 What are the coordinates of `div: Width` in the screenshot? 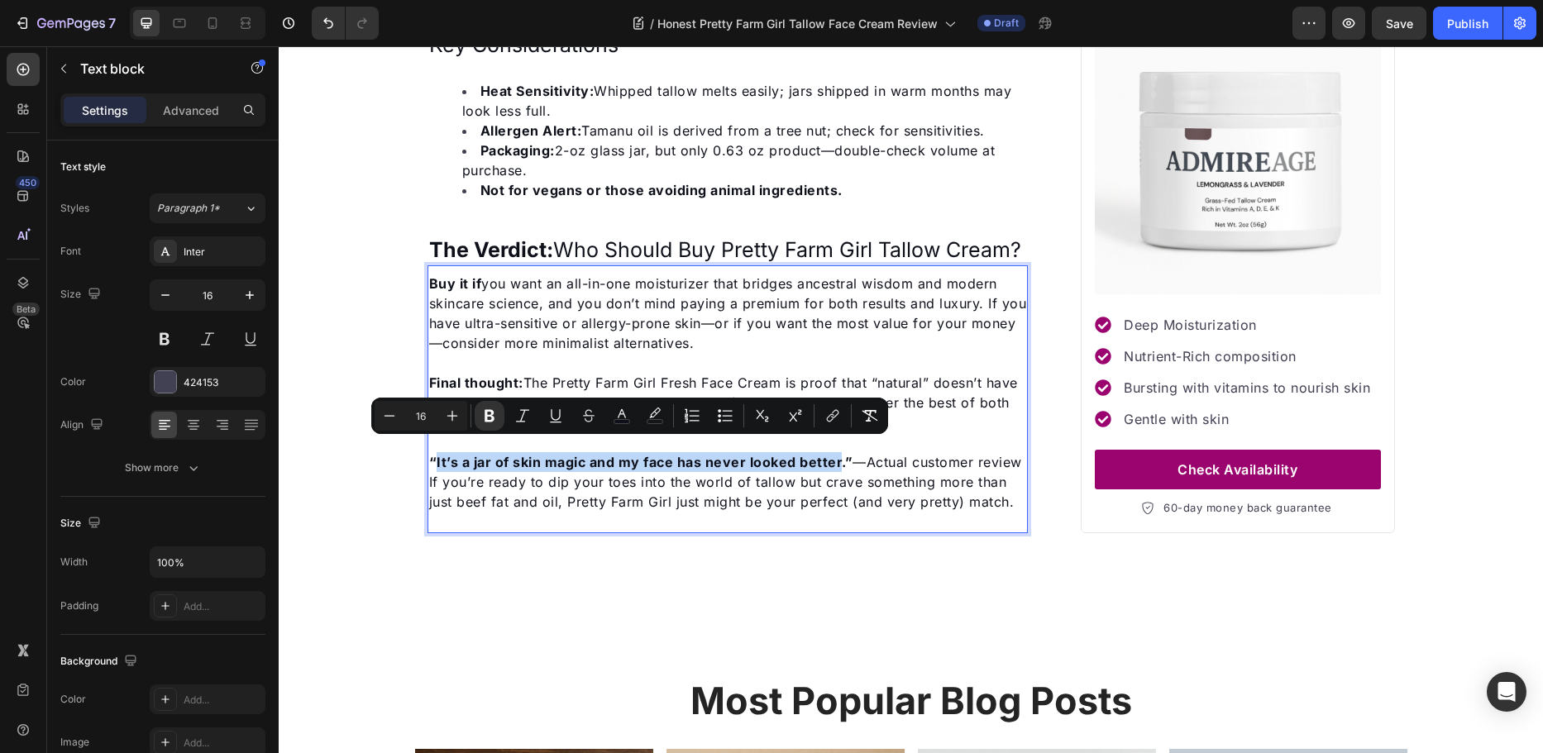 It's located at (74, 562).